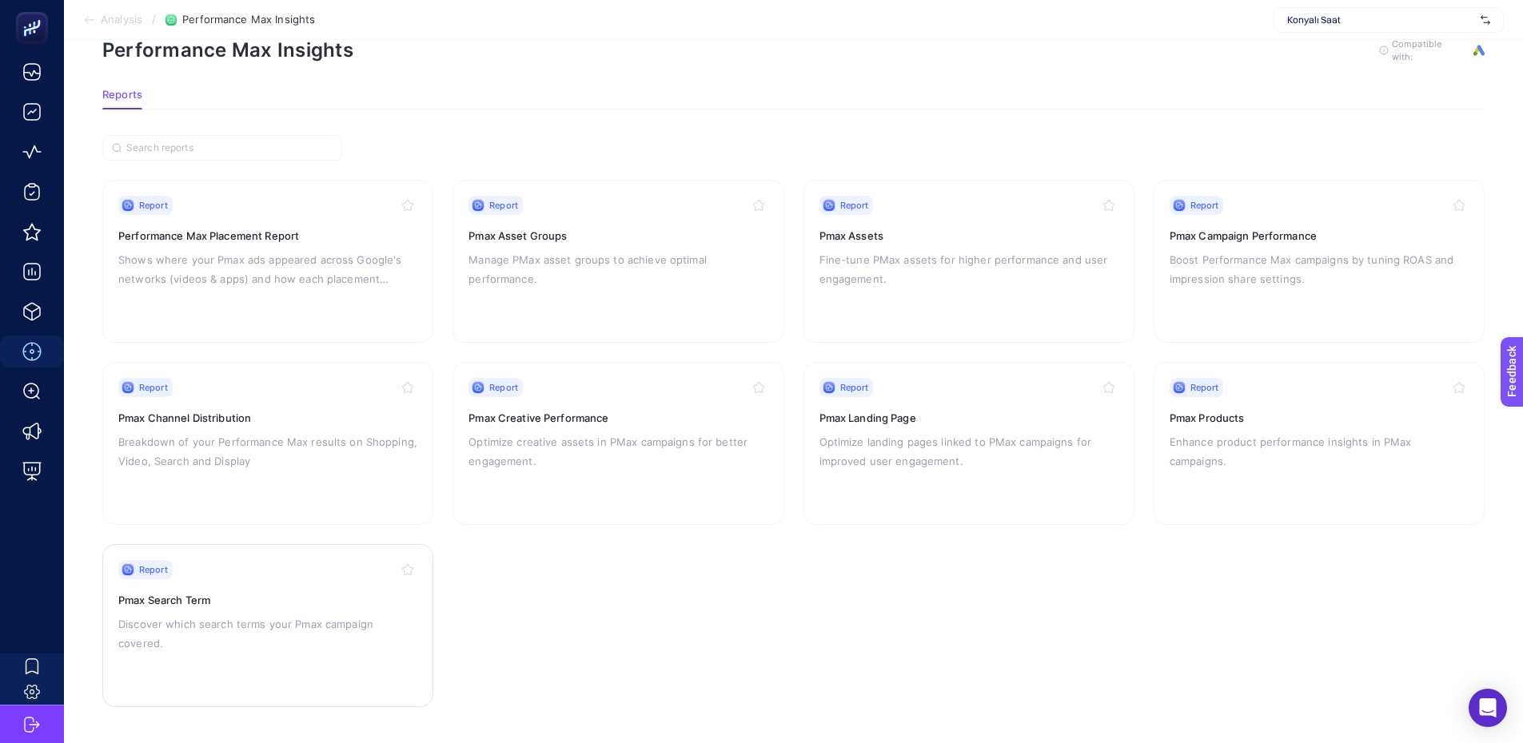 The image size is (1523, 743). I want to click on p: Optimize landing pages linked to PMax campaigns for improved user engagement., so click(969, 452).